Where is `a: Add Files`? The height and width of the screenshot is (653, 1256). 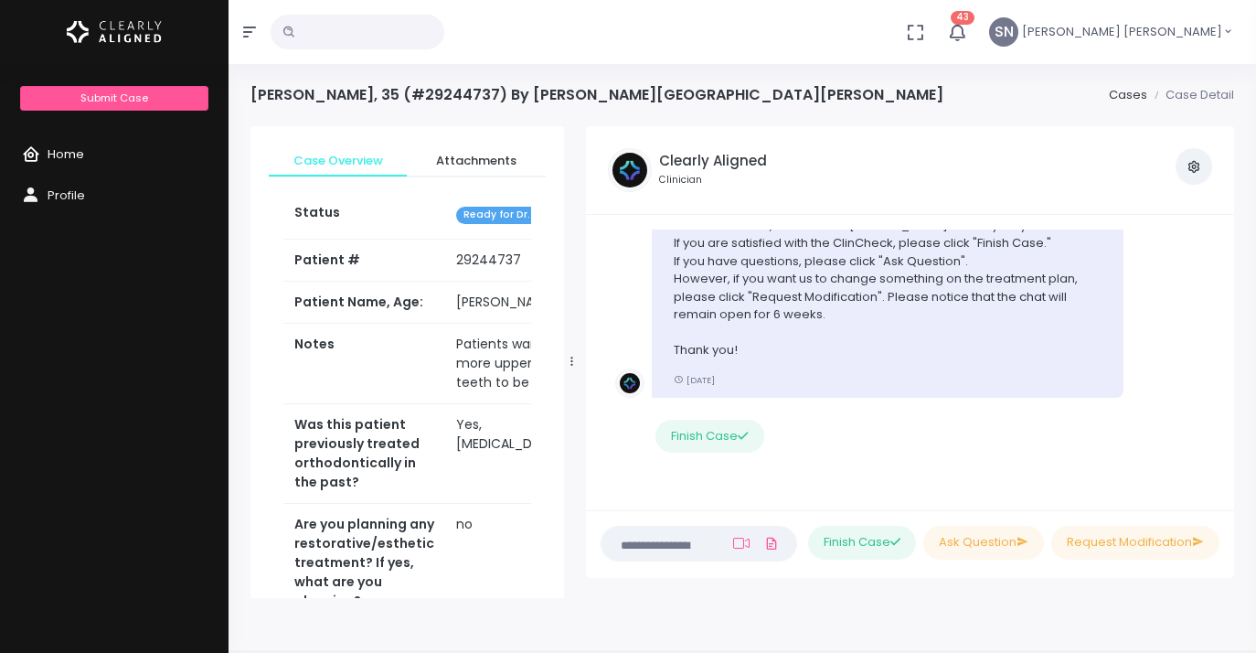 a: Add Files is located at coordinates (771, 543).